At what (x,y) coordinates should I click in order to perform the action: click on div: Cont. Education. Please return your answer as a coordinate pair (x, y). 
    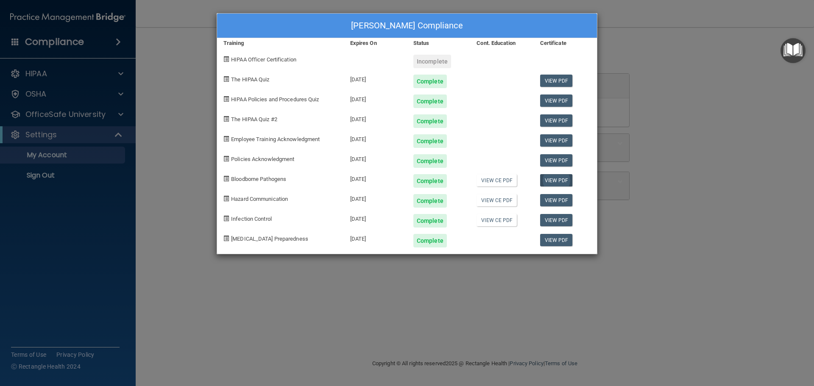
    Looking at the image, I should click on (501, 43).